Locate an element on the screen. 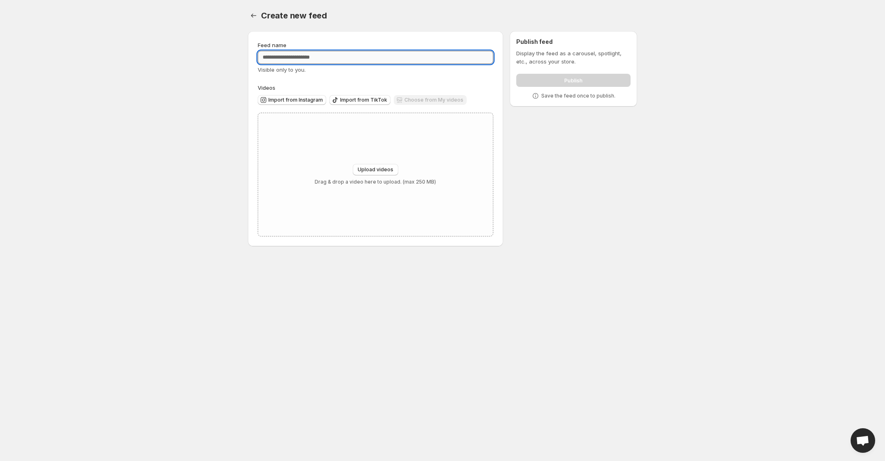  span: Import from TikTok is located at coordinates (363, 100).